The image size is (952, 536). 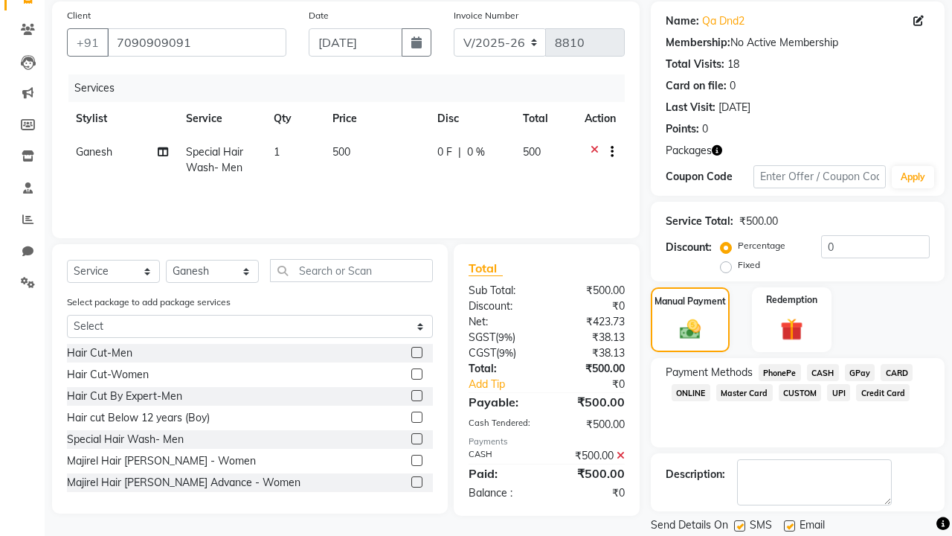 I want to click on span: CARD, so click(x=897, y=372).